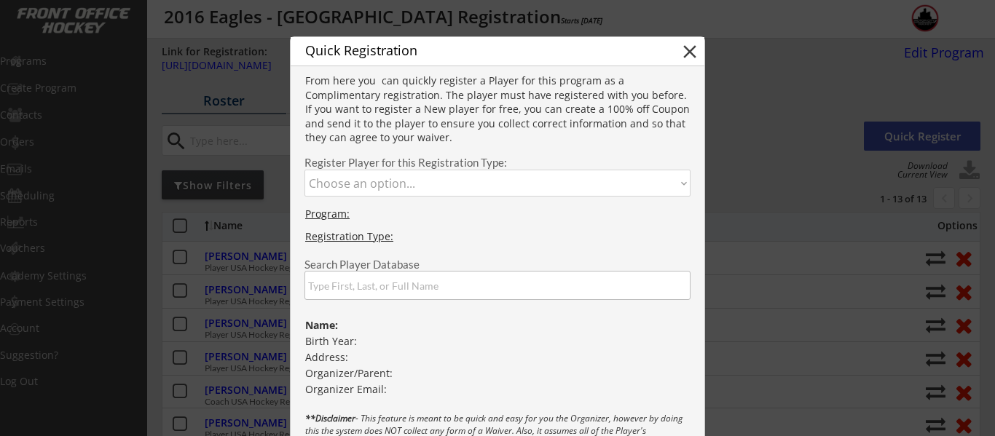  What do you see at coordinates (330, 418) in the screenshot?
I see `strong: **Disclaimer` at bounding box center [330, 418].